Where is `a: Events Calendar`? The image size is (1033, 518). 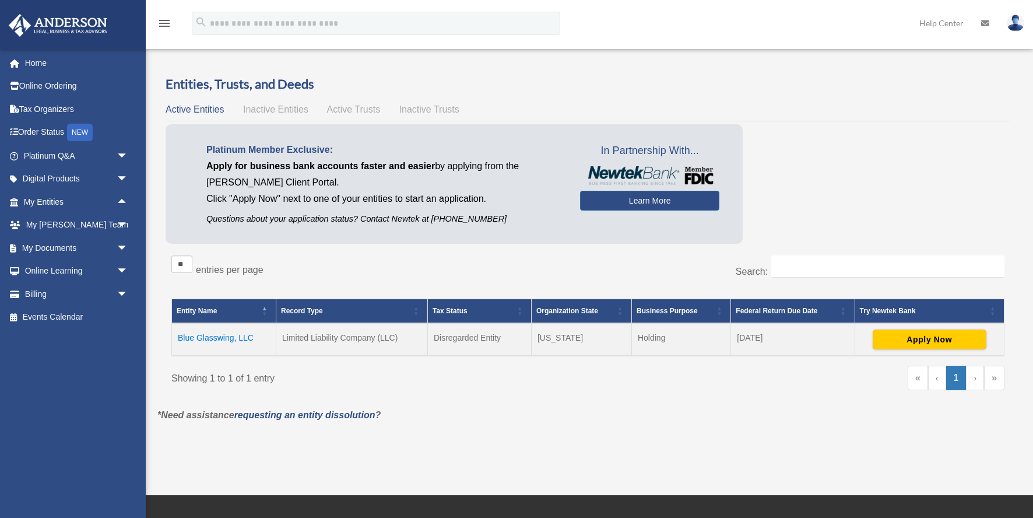 a: Events Calendar is located at coordinates (77, 317).